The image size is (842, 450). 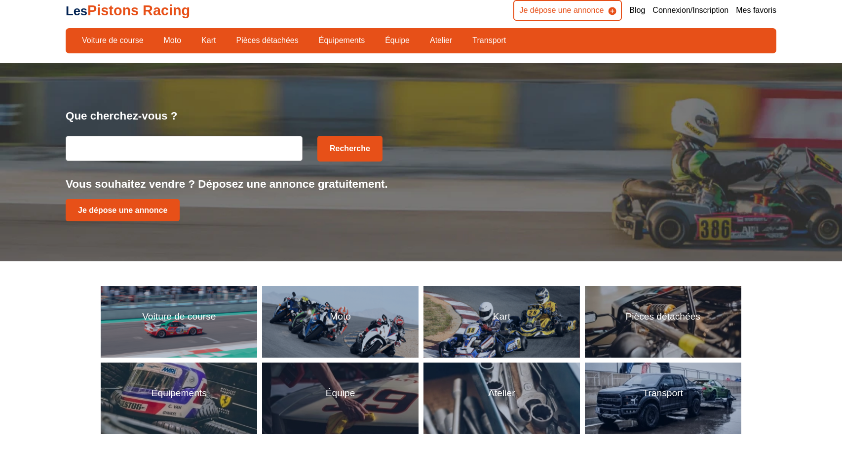 I want to click on a: Équipements, so click(x=341, y=40).